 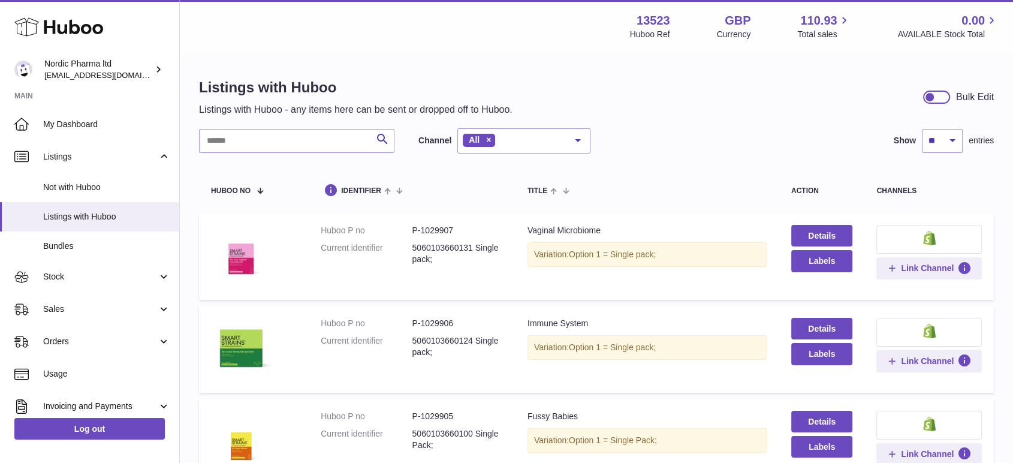 I want to click on span: entries, so click(x=981, y=140).